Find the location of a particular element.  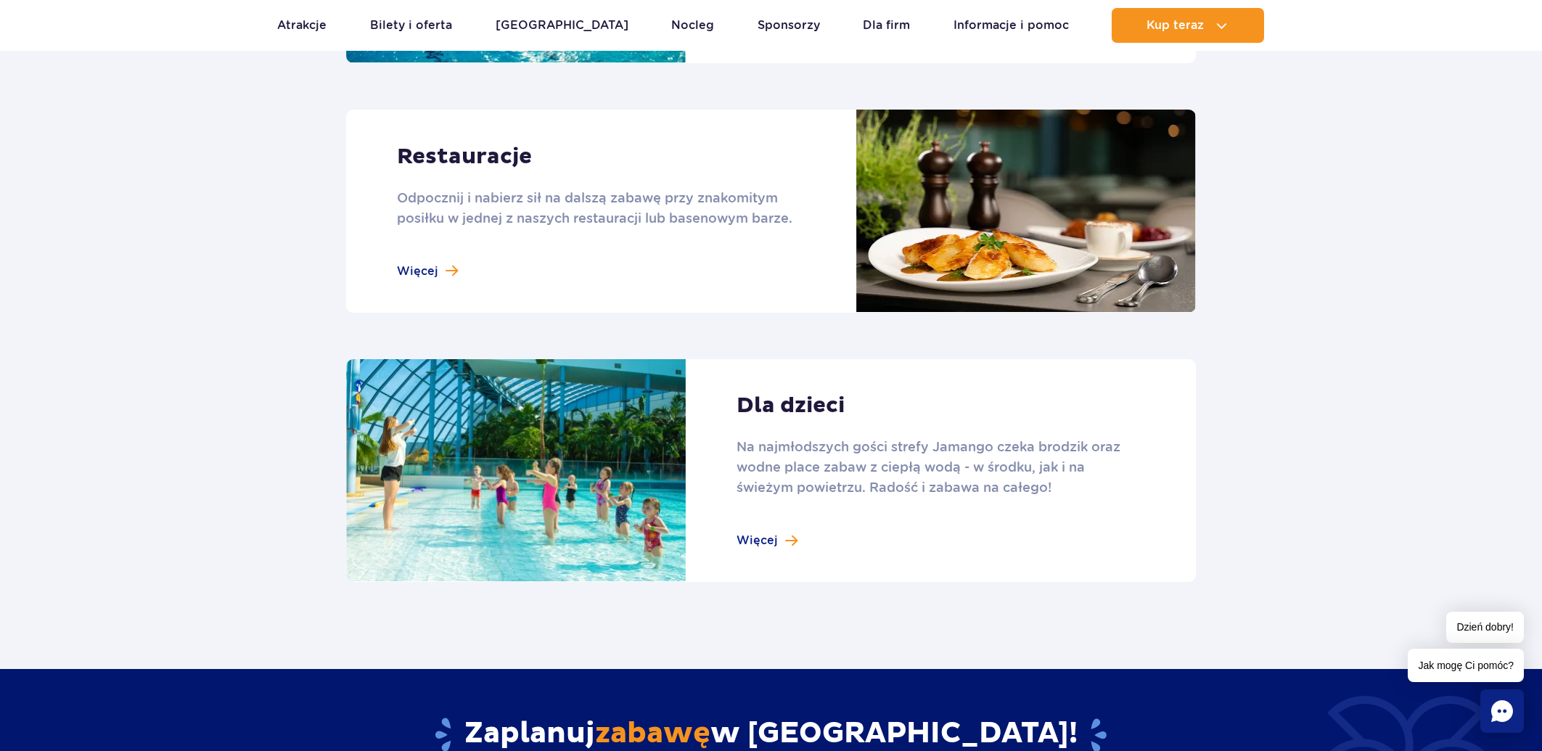

a: Sponsorzy is located at coordinates (789, 25).